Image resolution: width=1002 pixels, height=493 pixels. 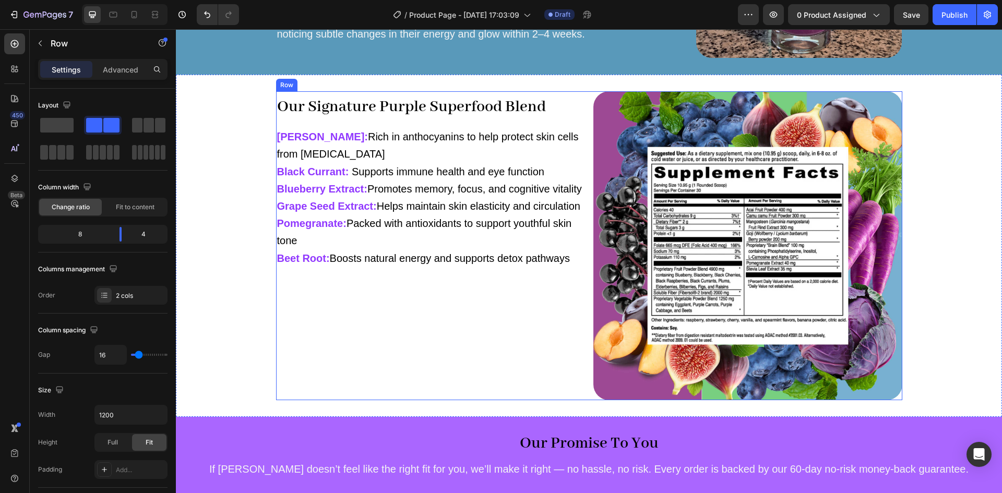 I want to click on div: 2 cols, so click(x=140, y=296).